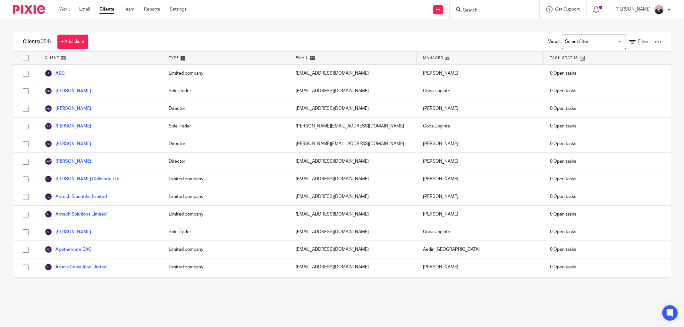 This screenshot has width=684, height=327. Describe the element at coordinates (178, 9) in the screenshot. I see `a: Settings` at that location.